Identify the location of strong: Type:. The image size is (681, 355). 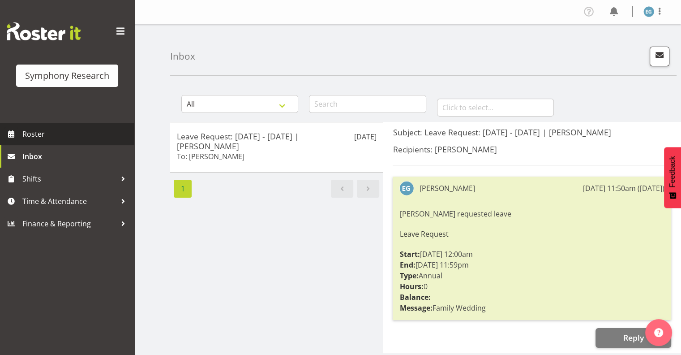
(409, 275).